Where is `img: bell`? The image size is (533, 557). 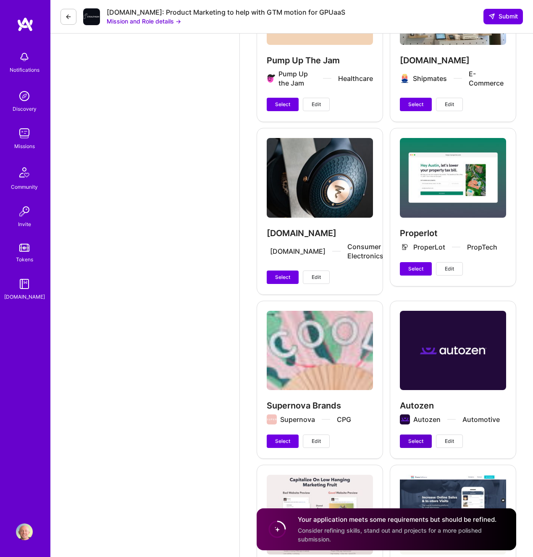 img: bell is located at coordinates (24, 57).